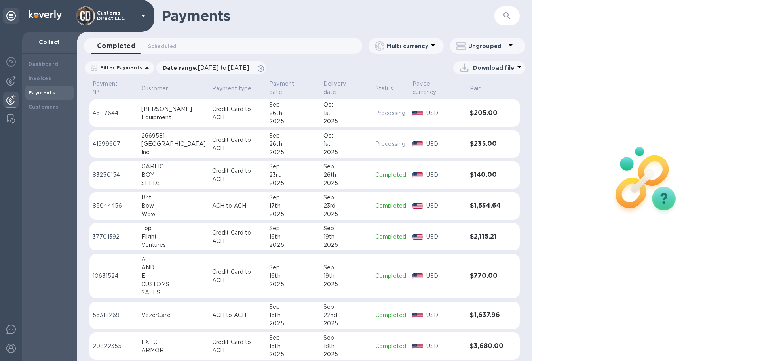 The height and width of the screenshot is (361, 760). Describe the element at coordinates (232, 88) in the screenshot. I see `p: Payment type` at that location.